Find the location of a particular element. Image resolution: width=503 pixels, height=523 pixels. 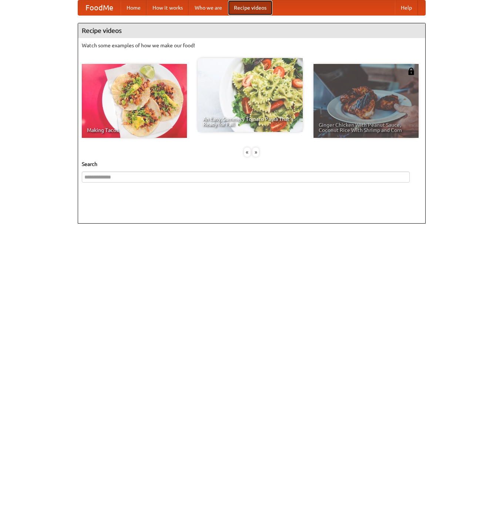

a: How it works is located at coordinates (168, 8).